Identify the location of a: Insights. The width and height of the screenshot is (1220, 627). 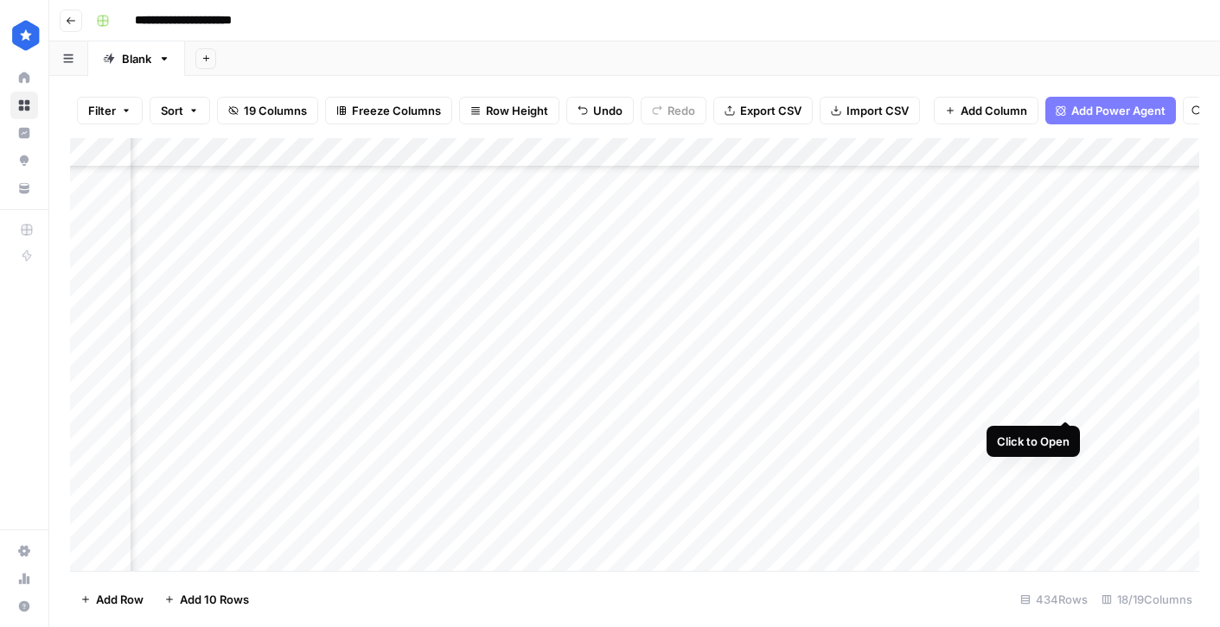
(24, 133).